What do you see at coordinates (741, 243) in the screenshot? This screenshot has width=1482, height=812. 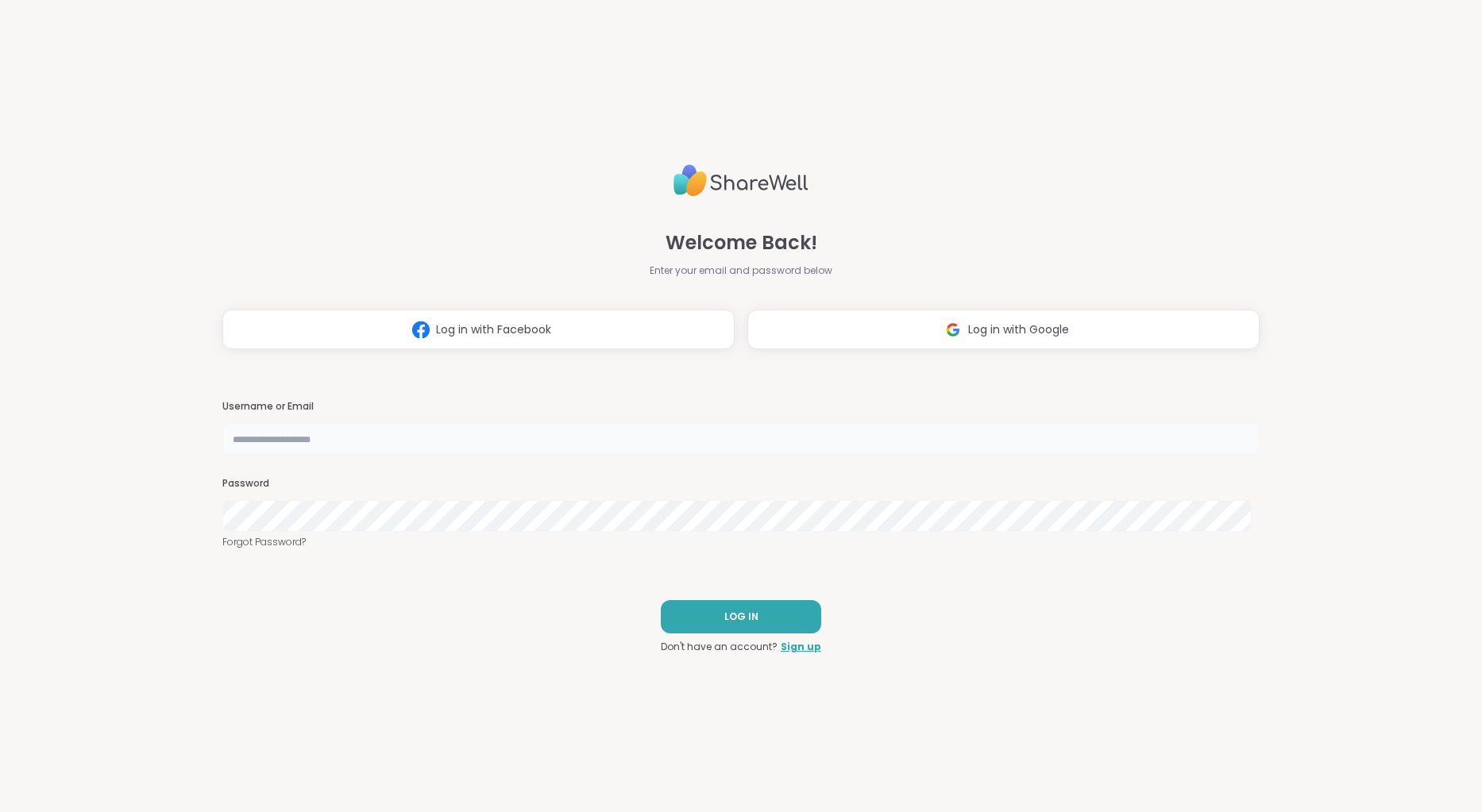 I see `span: Welcome Back!` at bounding box center [741, 243].